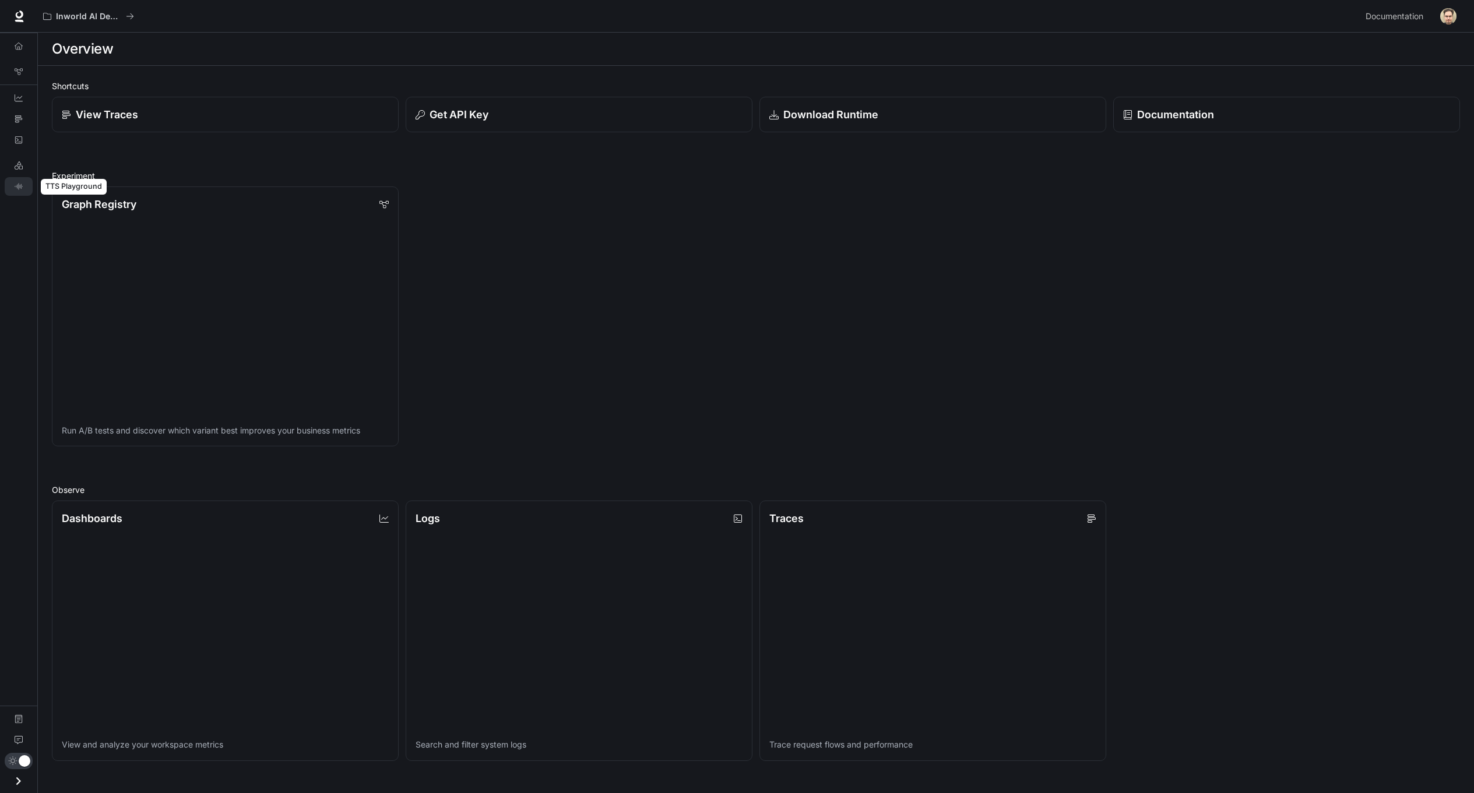 This screenshot has width=1474, height=793. I want to click on p: Traces, so click(786, 518).